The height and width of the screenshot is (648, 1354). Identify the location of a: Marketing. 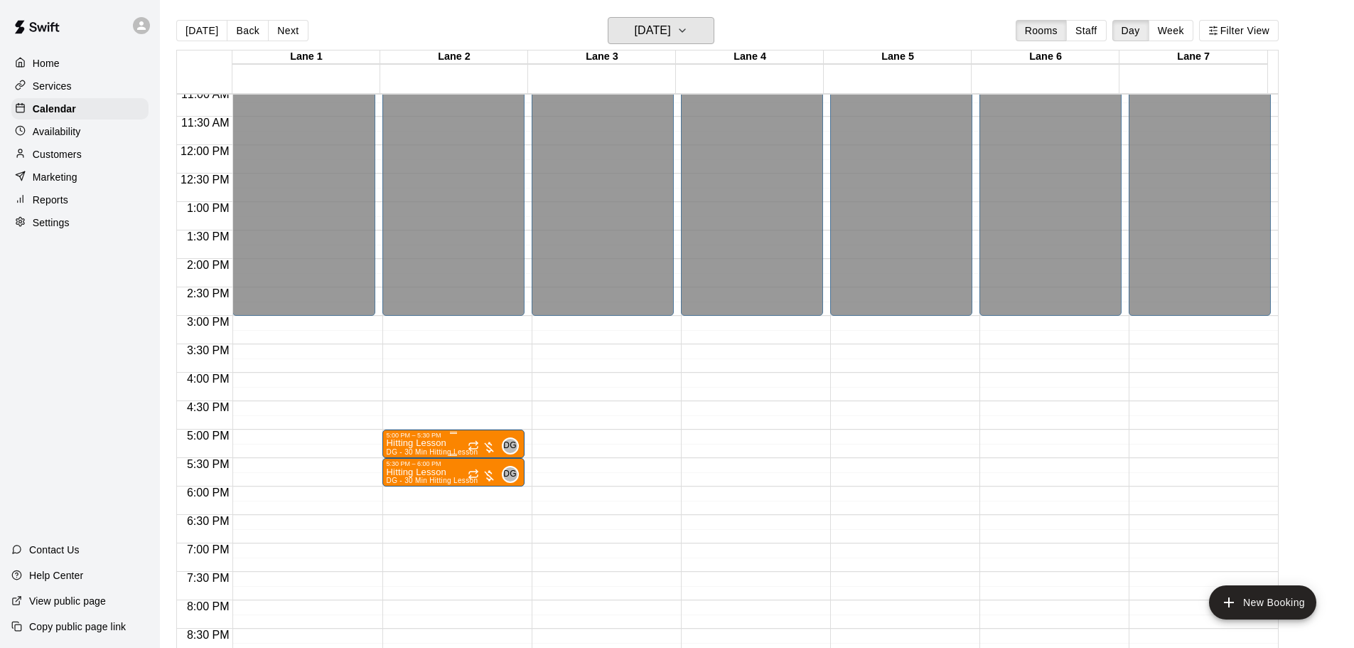
(80, 177).